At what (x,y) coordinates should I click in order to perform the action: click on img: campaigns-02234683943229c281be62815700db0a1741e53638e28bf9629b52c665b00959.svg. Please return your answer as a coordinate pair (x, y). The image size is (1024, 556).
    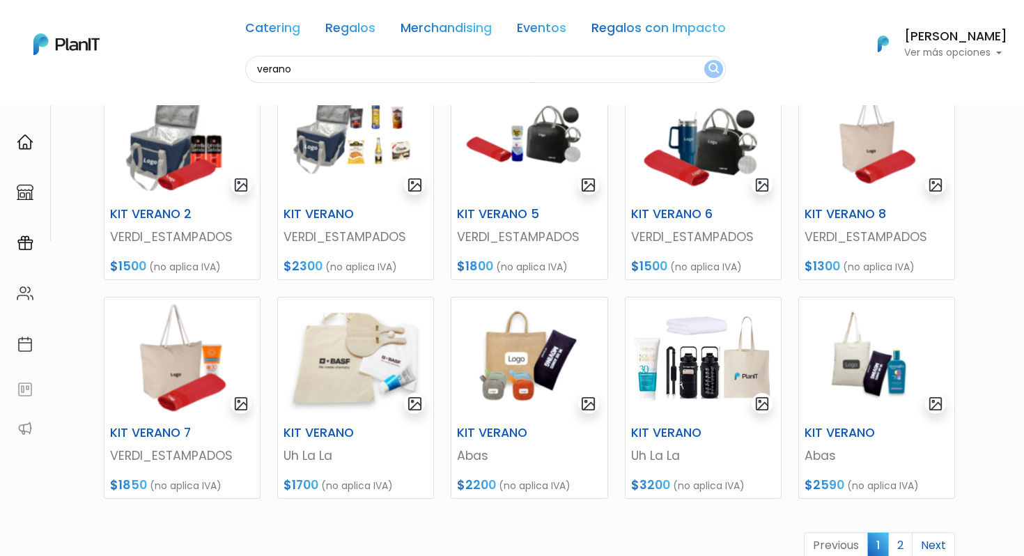
    Looking at the image, I should click on (25, 243).